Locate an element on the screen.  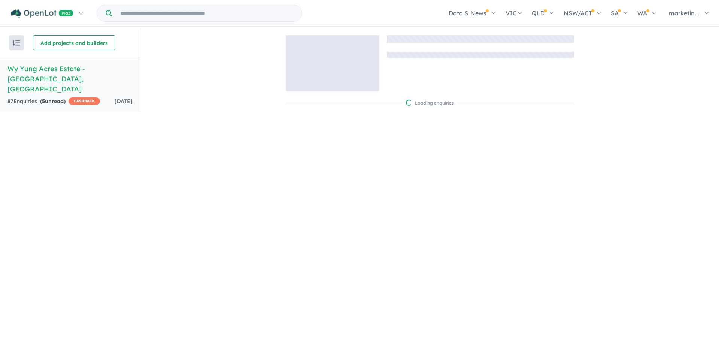
div: Loading enquiries is located at coordinates (430, 103).